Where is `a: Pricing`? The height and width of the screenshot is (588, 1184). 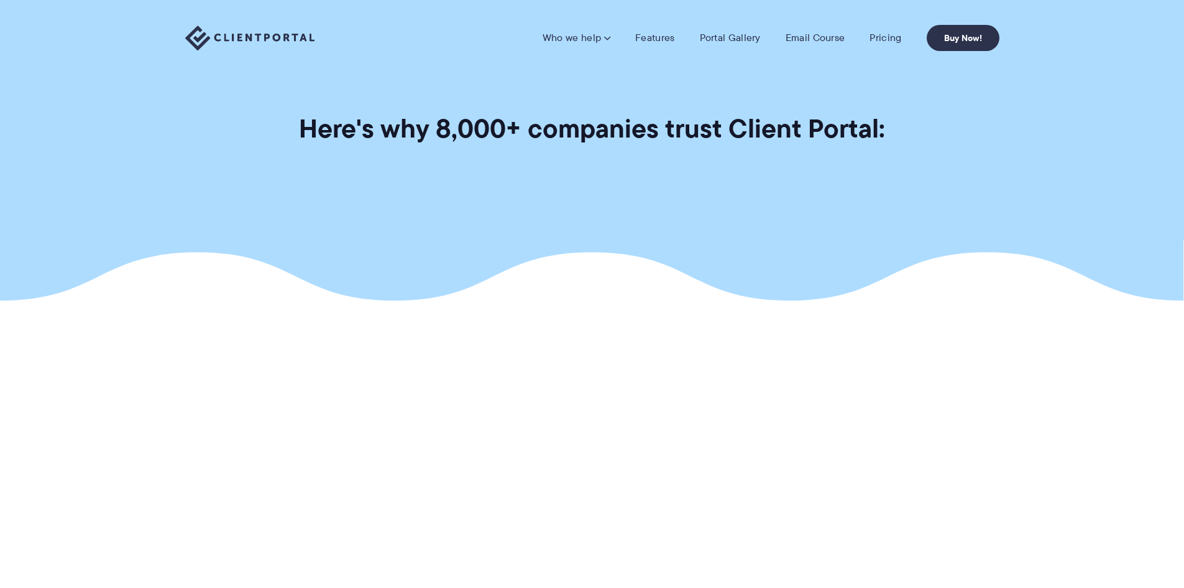 a: Pricing is located at coordinates (885, 38).